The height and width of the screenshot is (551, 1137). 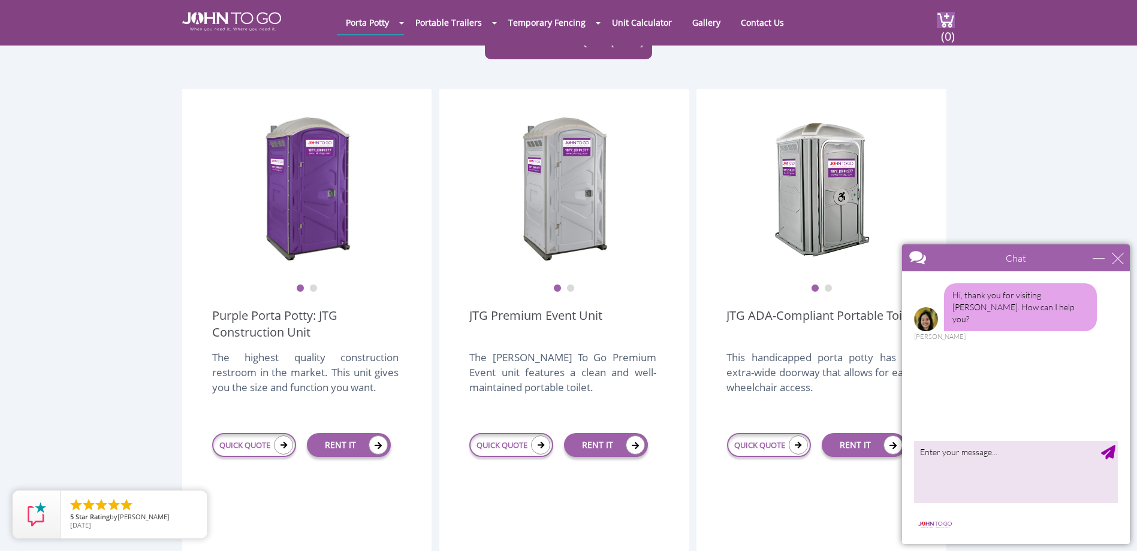 I want to click on span: (0), so click(x=947, y=31).